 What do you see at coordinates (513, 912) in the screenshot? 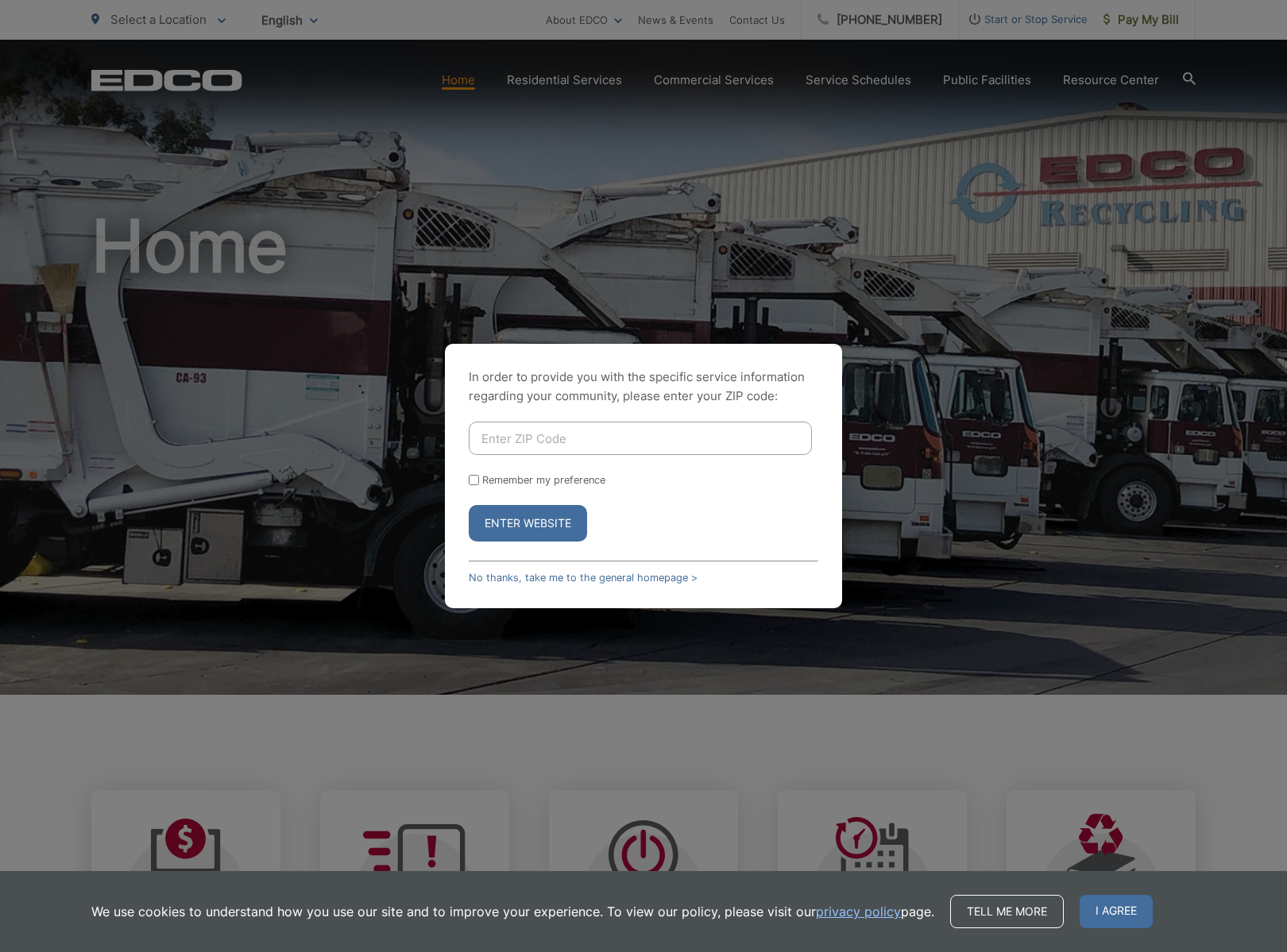
I see `p: We use cookies to understand how you use our site and to improve your experience. To view our pol...` at bounding box center [513, 912].